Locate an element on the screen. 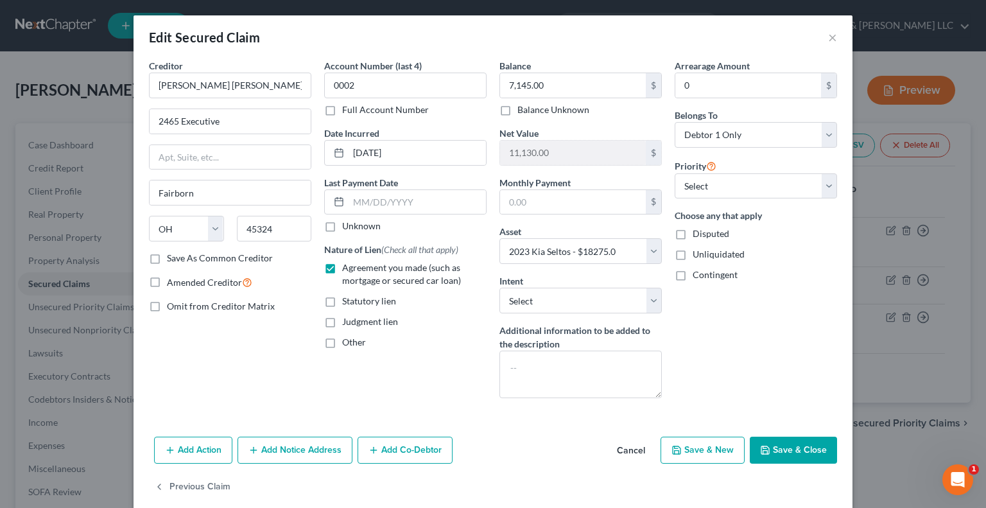 This screenshot has width=986, height=508. label: Monthly Payment is located at coordinates (535, 182).